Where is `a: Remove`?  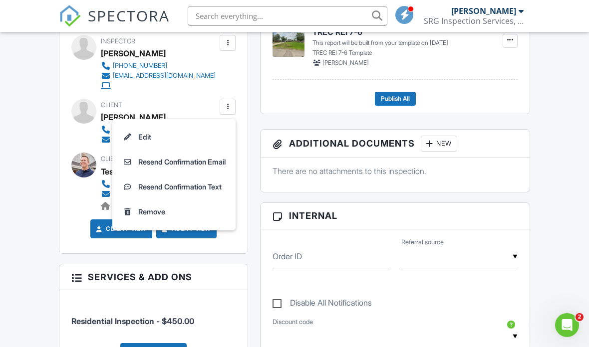
a: Remove is located at coordinates (174, 212).